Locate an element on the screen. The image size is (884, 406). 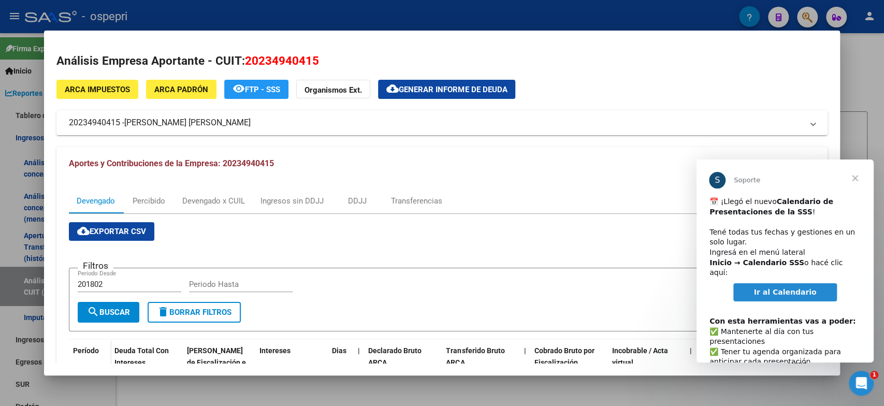
b: Inicio → Calendario SSS is located at coordinates (60, 103).